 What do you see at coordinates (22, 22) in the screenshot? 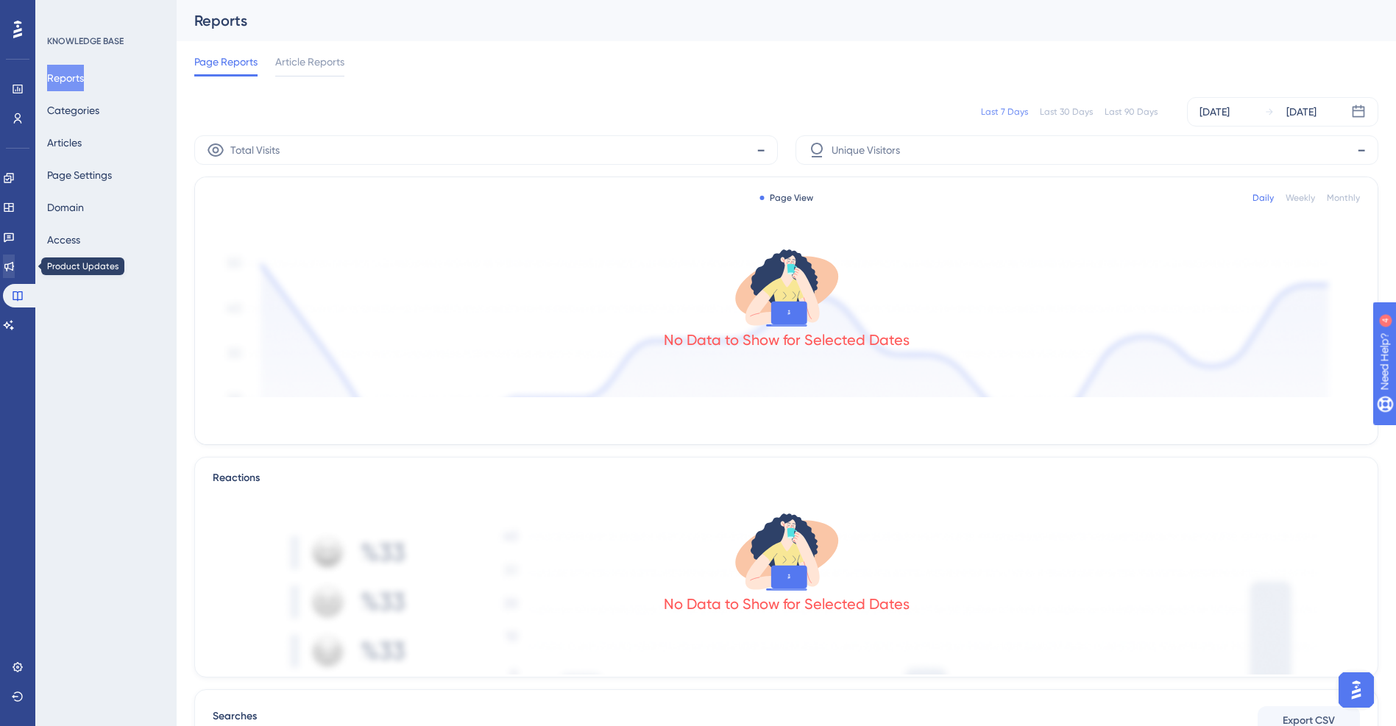
I see `button: Open AI Assistant Launcher` at bounding box center [22, 22].